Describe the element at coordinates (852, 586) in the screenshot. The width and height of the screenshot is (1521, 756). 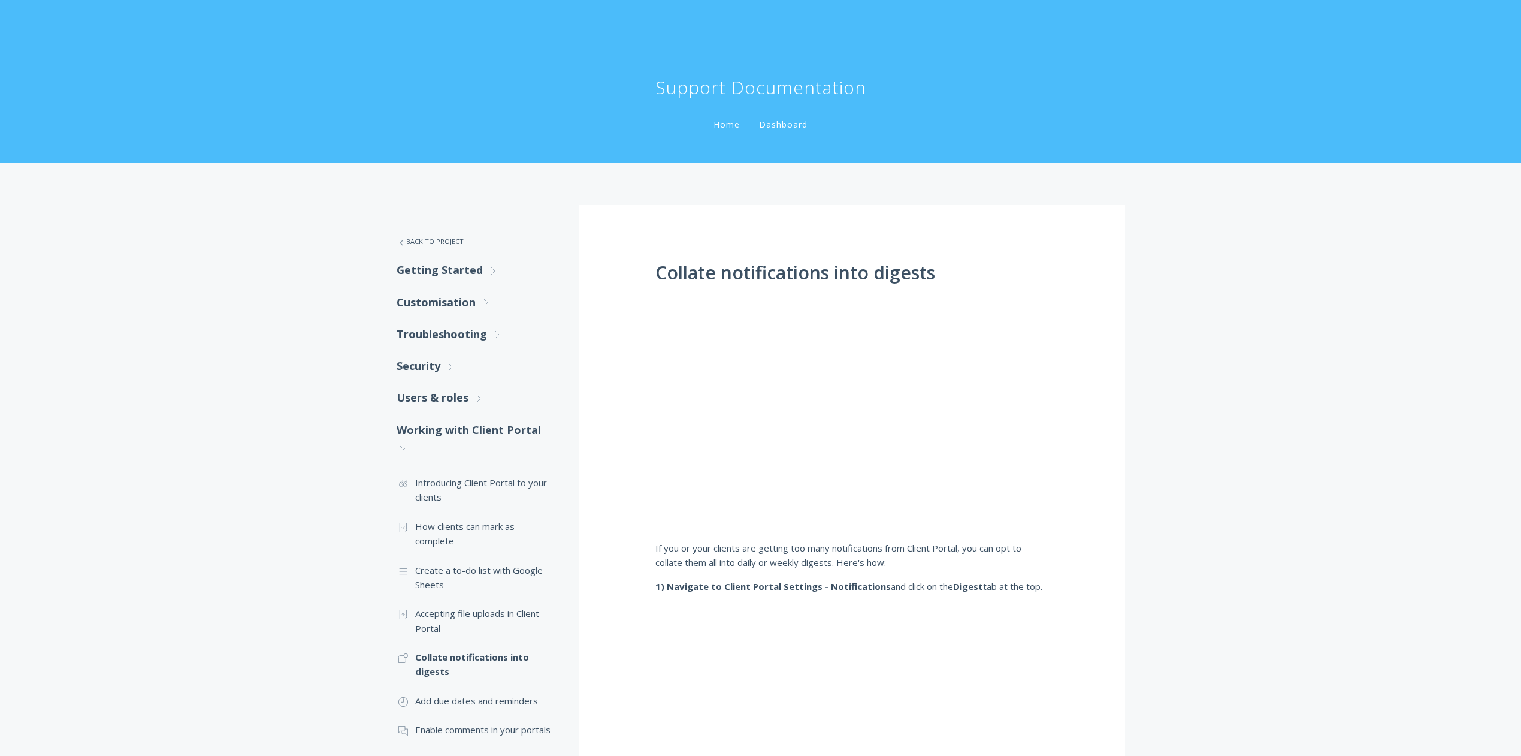
I see `p: and click on the tab at the top.` at that location.